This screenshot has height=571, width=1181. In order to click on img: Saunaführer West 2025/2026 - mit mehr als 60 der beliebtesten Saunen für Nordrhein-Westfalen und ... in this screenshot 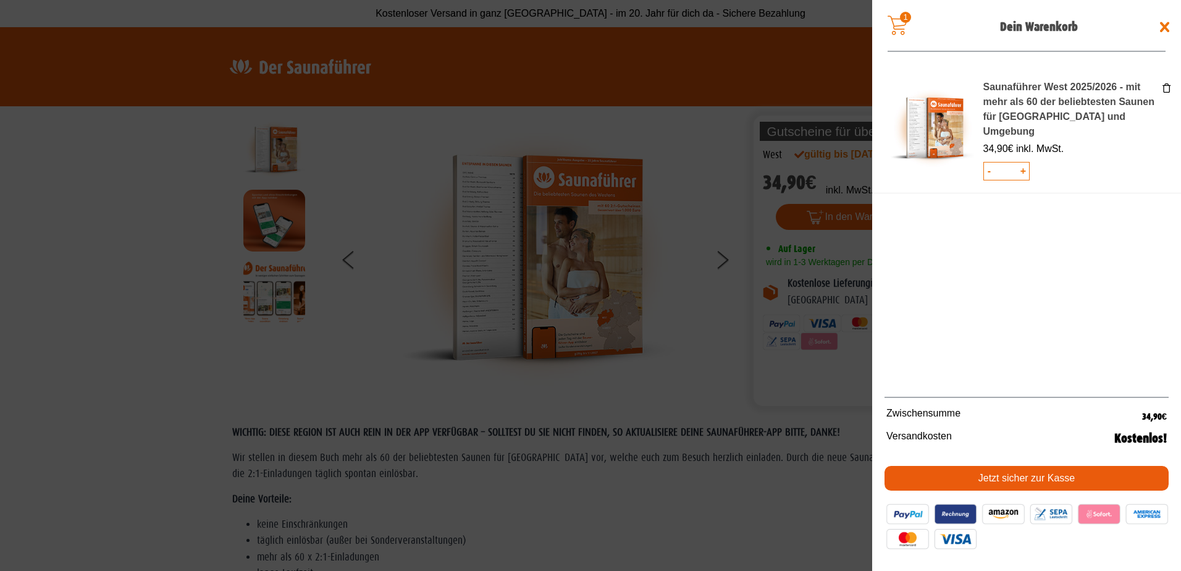, I will do `click(932, 128)`.